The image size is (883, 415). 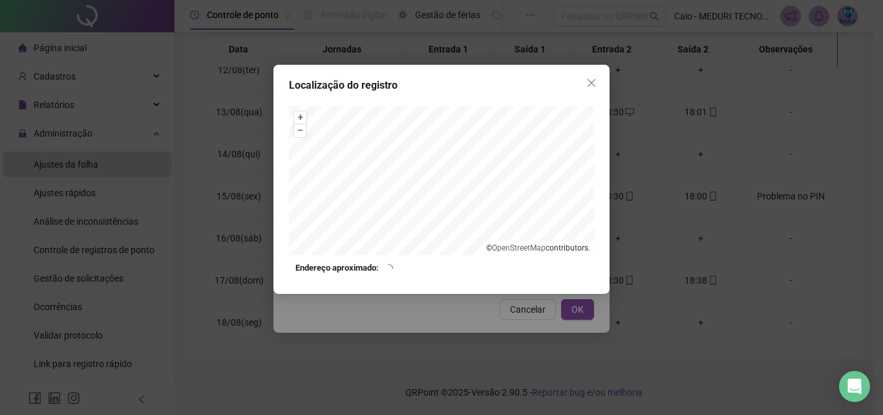 What do you see at coordinates (519, 248) in the screenshot?
I see `a: OpenStreetMap` at bounding box center [519, 248].